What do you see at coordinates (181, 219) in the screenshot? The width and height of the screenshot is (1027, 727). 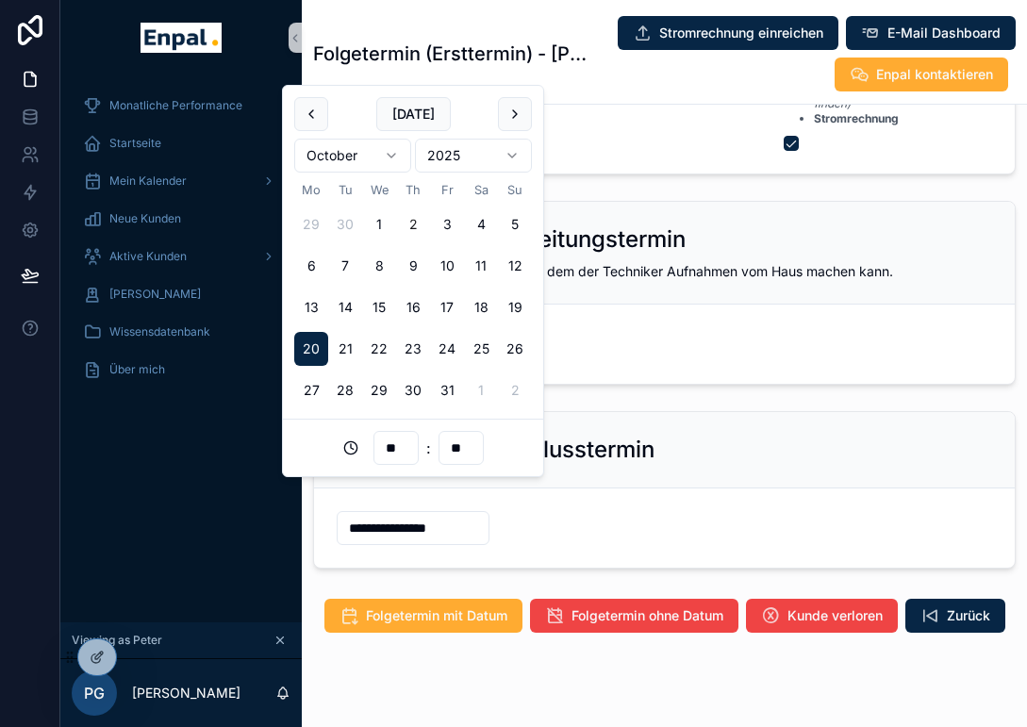 I see `a: Neue Kunden` at bounding box center [181, 219].